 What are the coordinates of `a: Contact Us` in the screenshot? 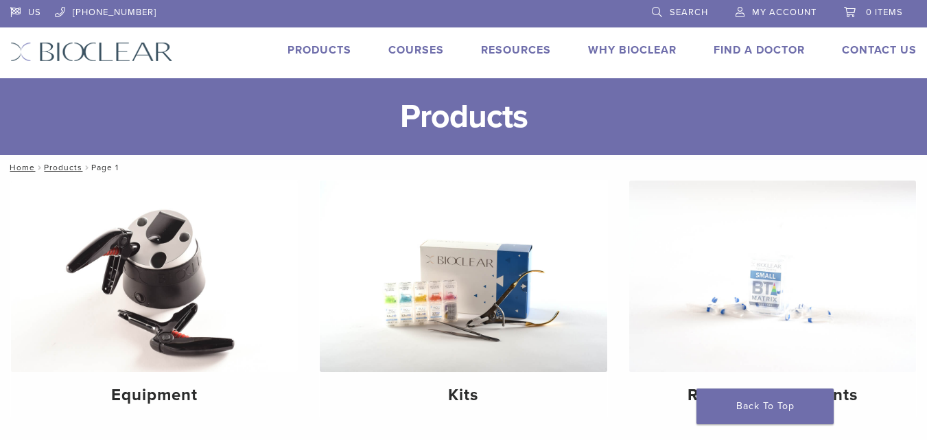 It's located at (879, 50).